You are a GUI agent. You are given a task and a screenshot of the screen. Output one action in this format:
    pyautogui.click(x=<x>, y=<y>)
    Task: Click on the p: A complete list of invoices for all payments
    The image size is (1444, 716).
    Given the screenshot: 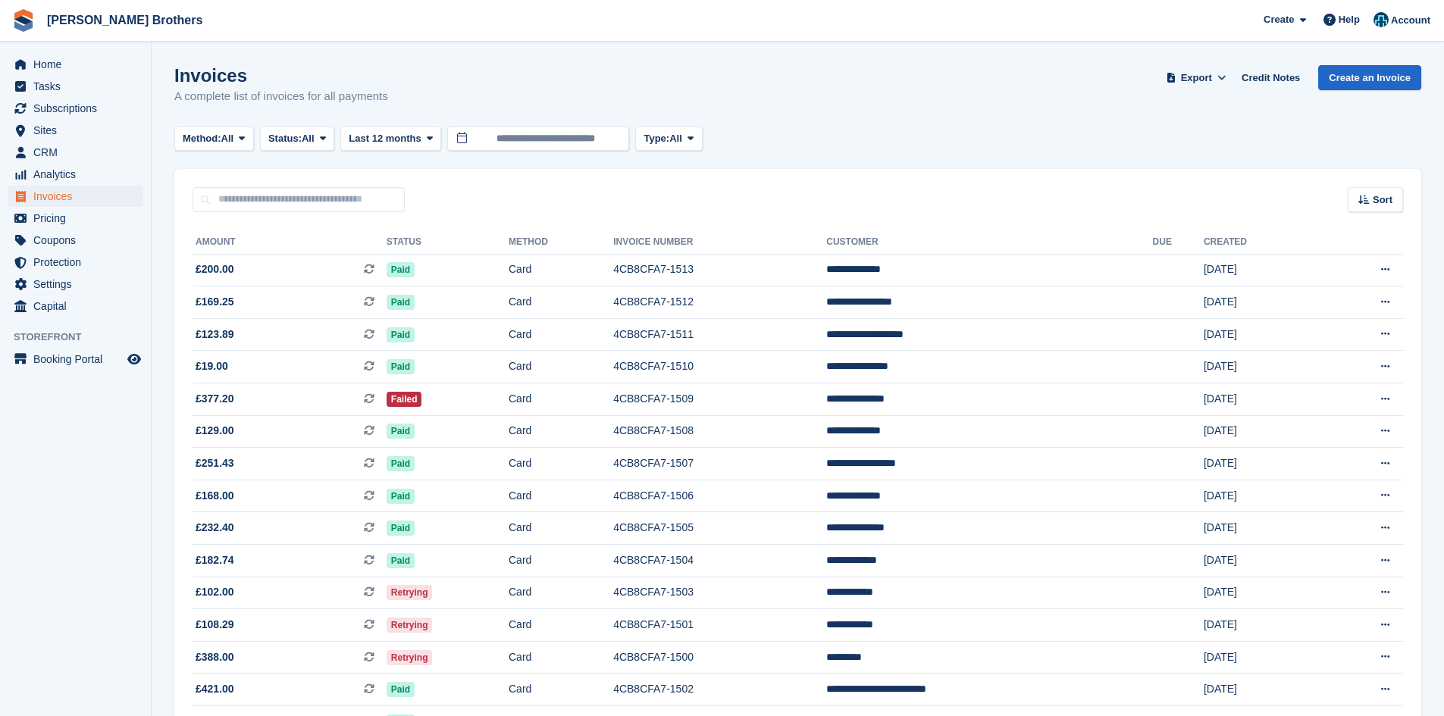 What is the action you would take?
    pyautogui.click(x=281, y=96)
    